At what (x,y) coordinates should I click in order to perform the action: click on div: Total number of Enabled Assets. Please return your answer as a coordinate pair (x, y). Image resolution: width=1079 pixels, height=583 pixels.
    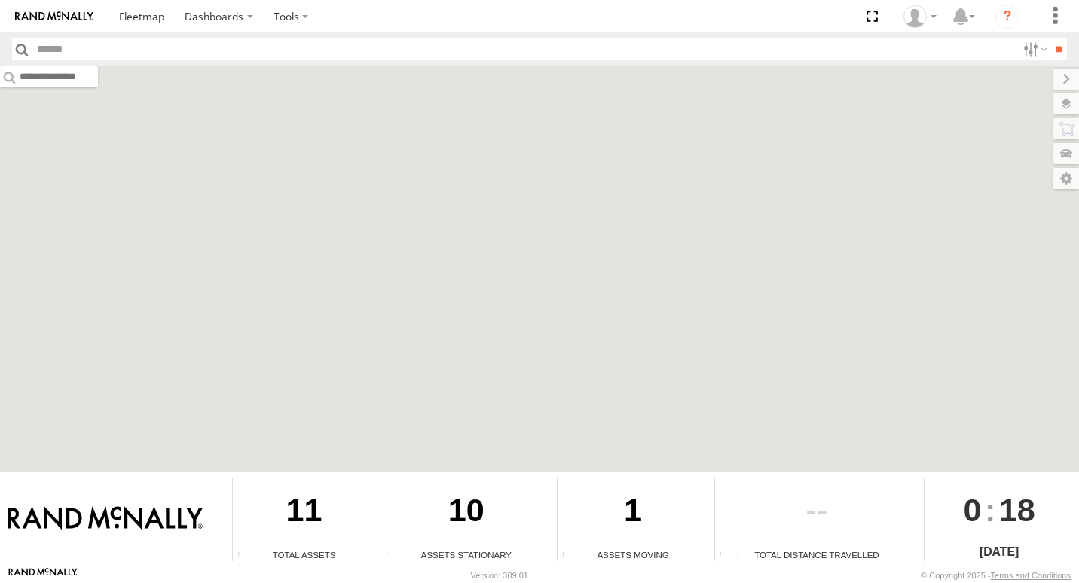
    Looking at the image, I should click on (244, 555).